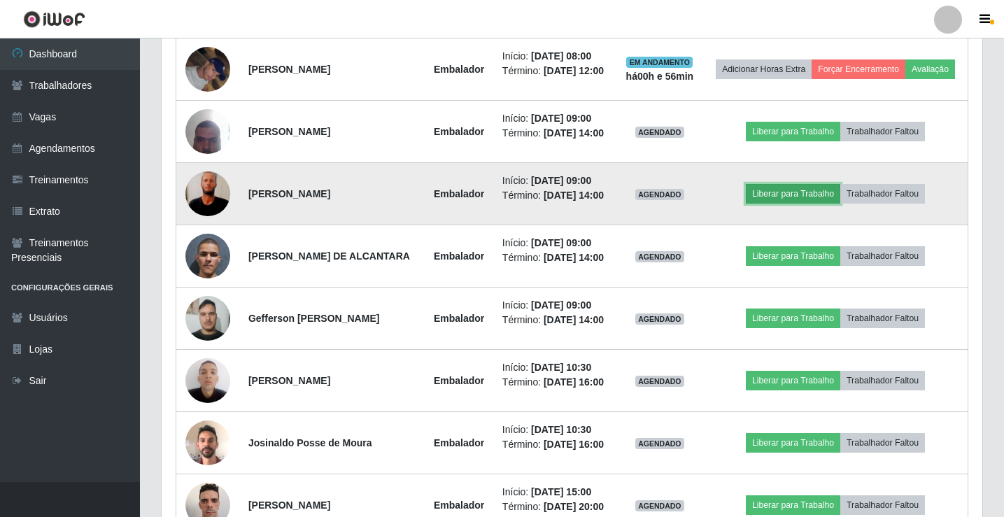 The width and height of the screenshot is (1004, 517). I want to click on button: Forçar Encerramento, so click(858, 69).